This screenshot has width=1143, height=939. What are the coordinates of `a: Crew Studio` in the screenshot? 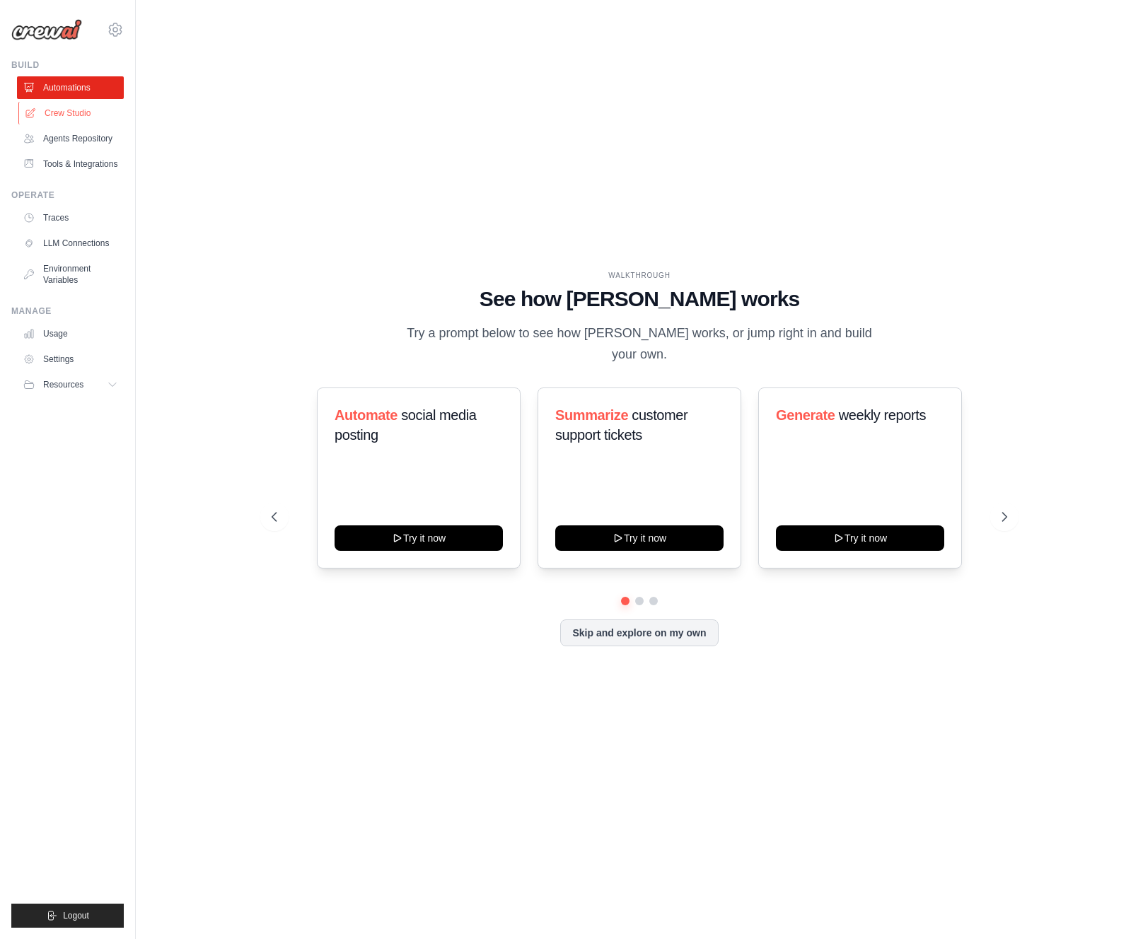 It's located at (71, 113).